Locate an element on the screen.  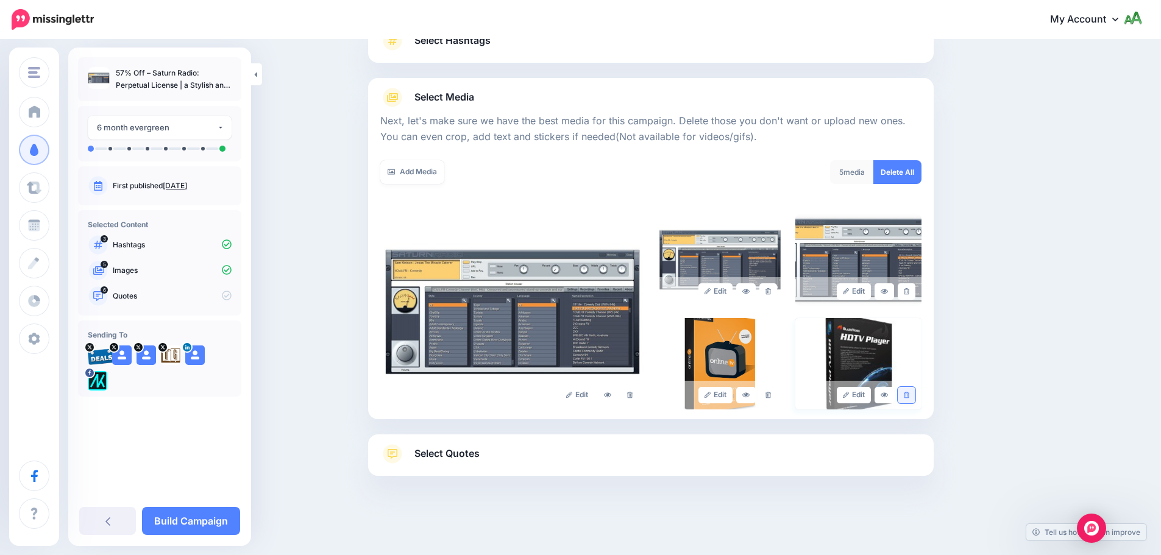
a: My Account is located at coordinates (1090, 20).